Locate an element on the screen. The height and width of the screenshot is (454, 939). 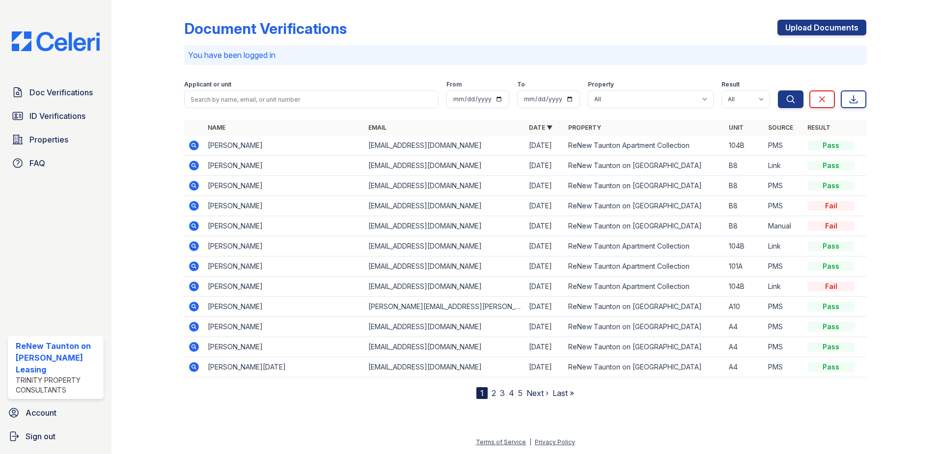
a: Next › is located at coordinates (537, 393).